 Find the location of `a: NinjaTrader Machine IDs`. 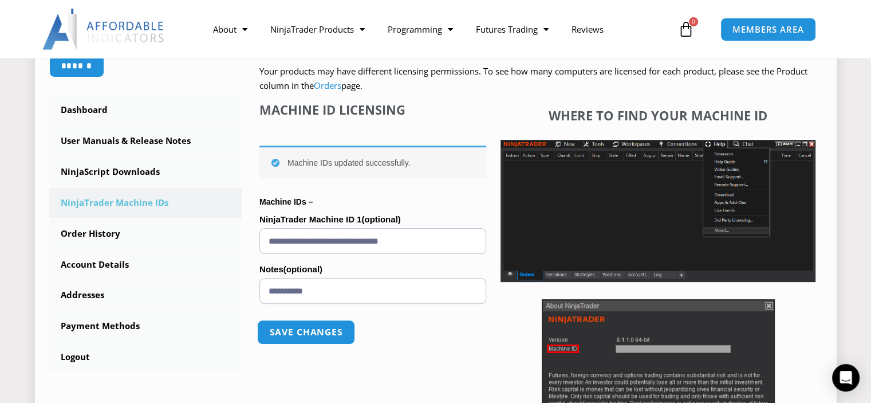

a: NinjaTrader Machine IDs is located at coordinates (146, 203).